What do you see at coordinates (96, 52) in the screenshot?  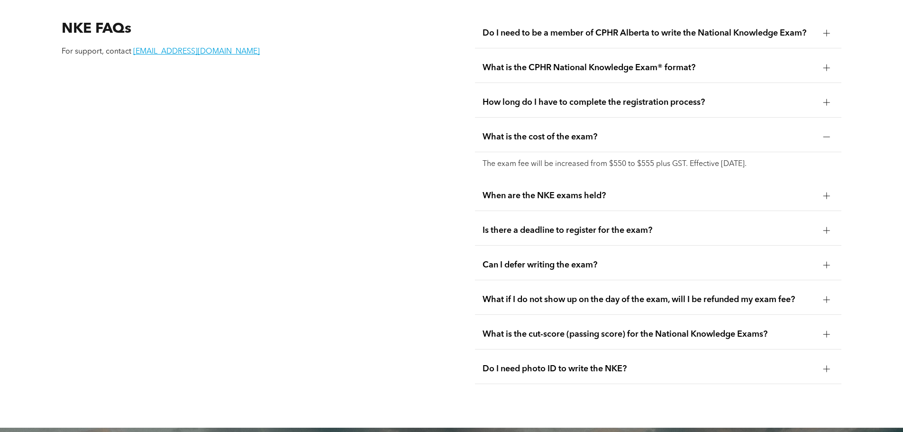 I see `span: For support, contact` at bounding box center [96, 52].